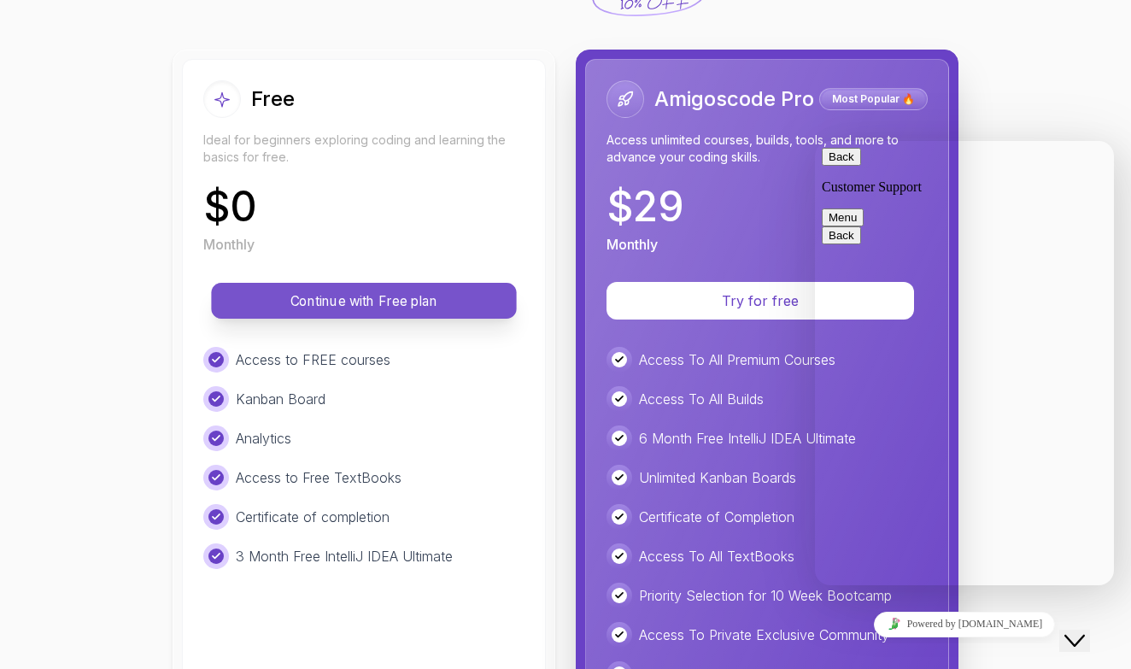  What do you see at coordinates (645, 207) in the screenshot?
I see `p: $ 29` at bounding box center [645, 207].